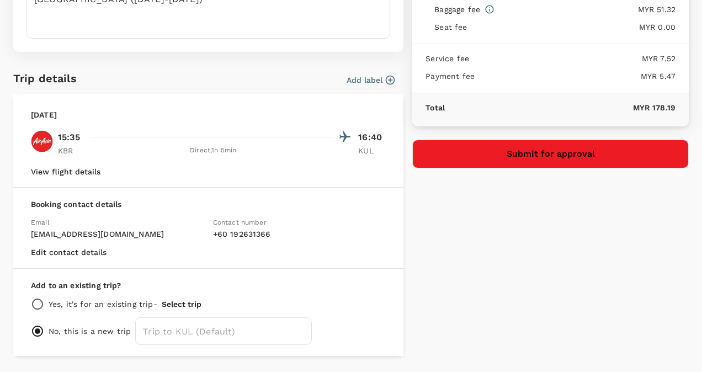  Describe the element at coordinates (585, 9) in the screenshot. I see `p: MYR 51.32` at that location.